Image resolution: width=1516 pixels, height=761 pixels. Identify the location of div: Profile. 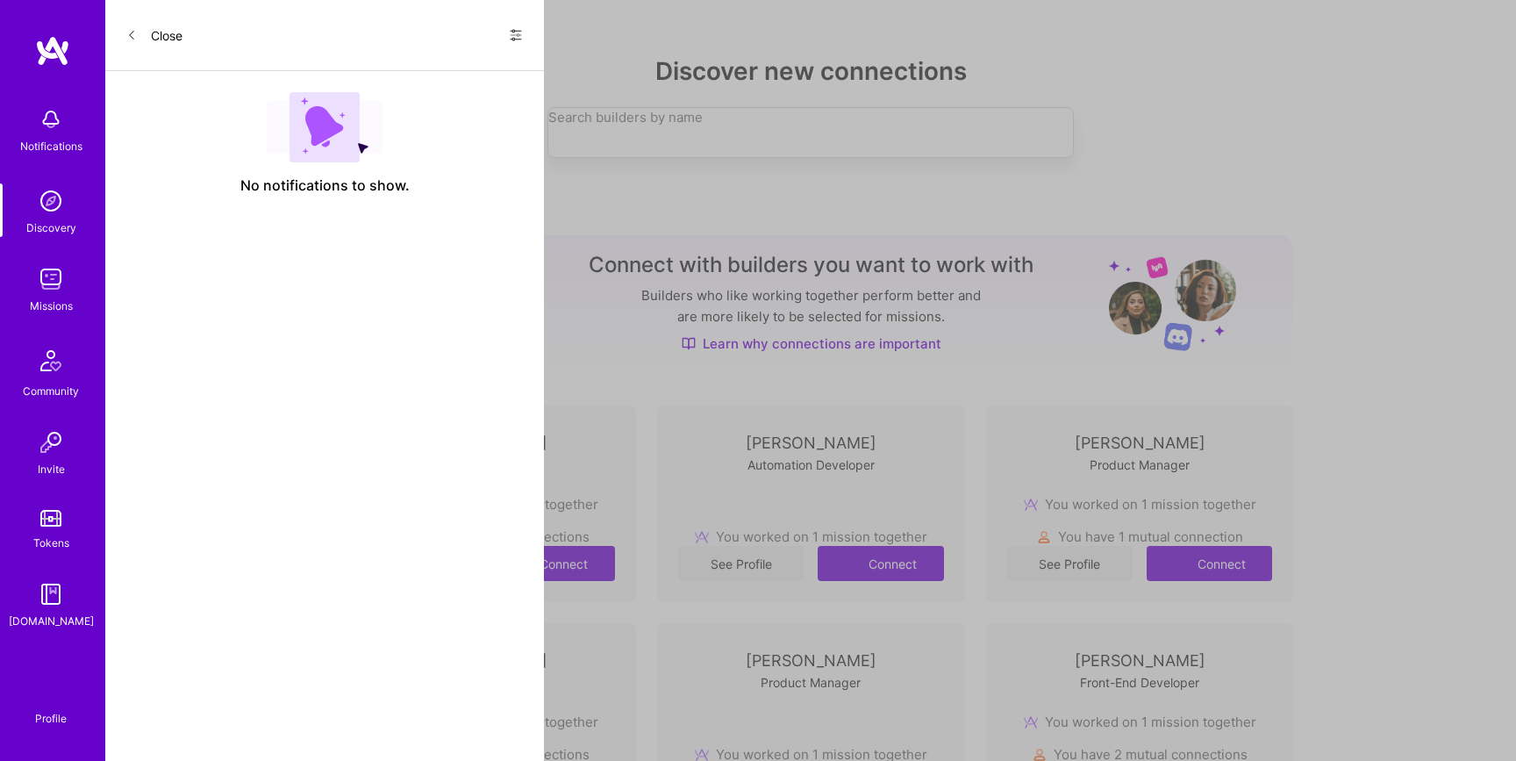
(51, 717).